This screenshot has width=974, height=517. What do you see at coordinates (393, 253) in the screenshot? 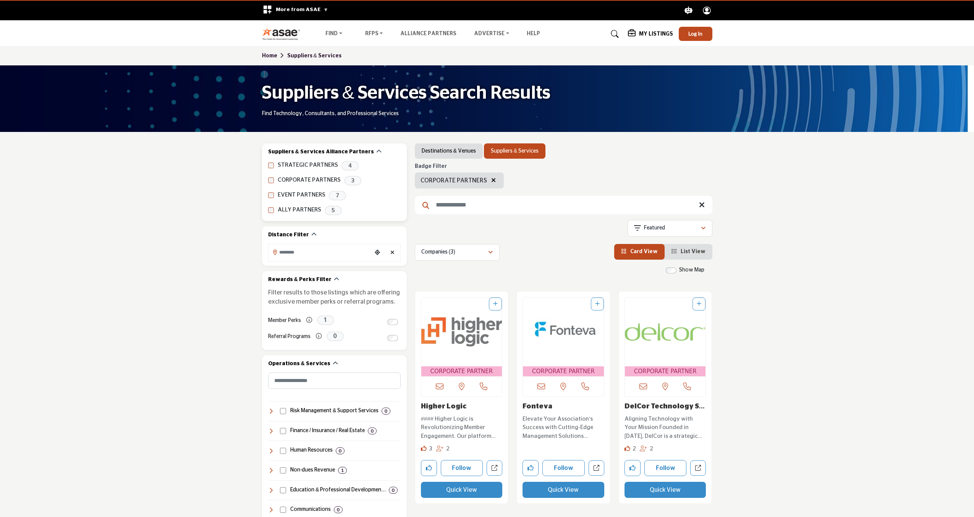
I see `div: Clear search location` at bounding box center [393, 253].